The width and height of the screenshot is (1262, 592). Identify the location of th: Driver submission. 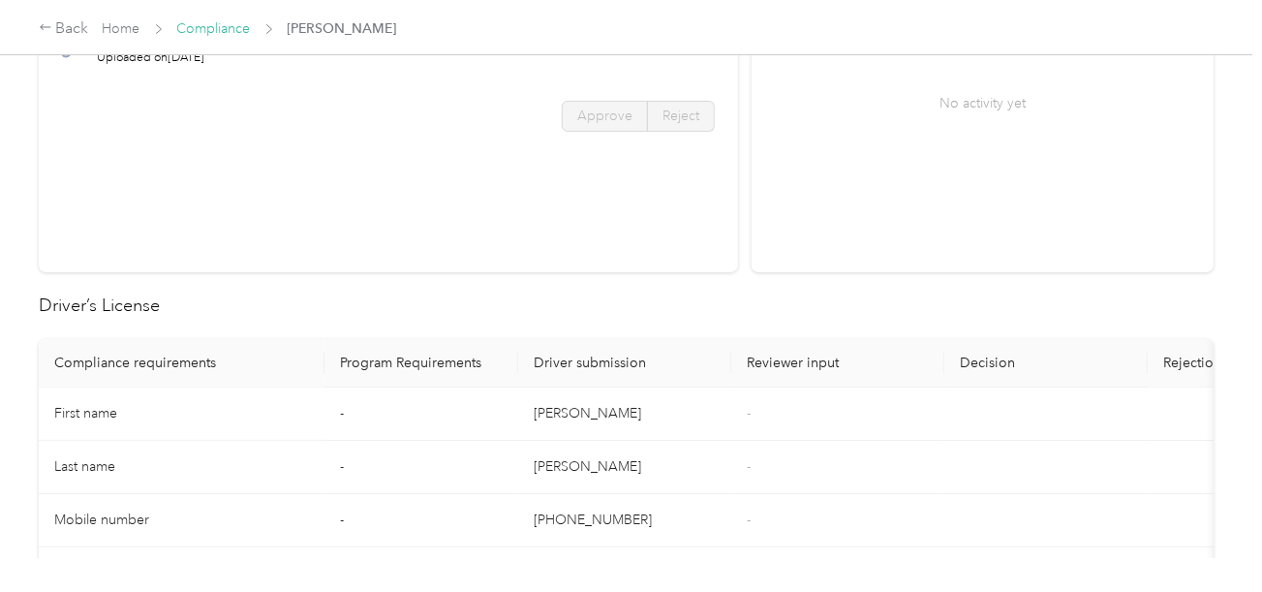
(625, 363).